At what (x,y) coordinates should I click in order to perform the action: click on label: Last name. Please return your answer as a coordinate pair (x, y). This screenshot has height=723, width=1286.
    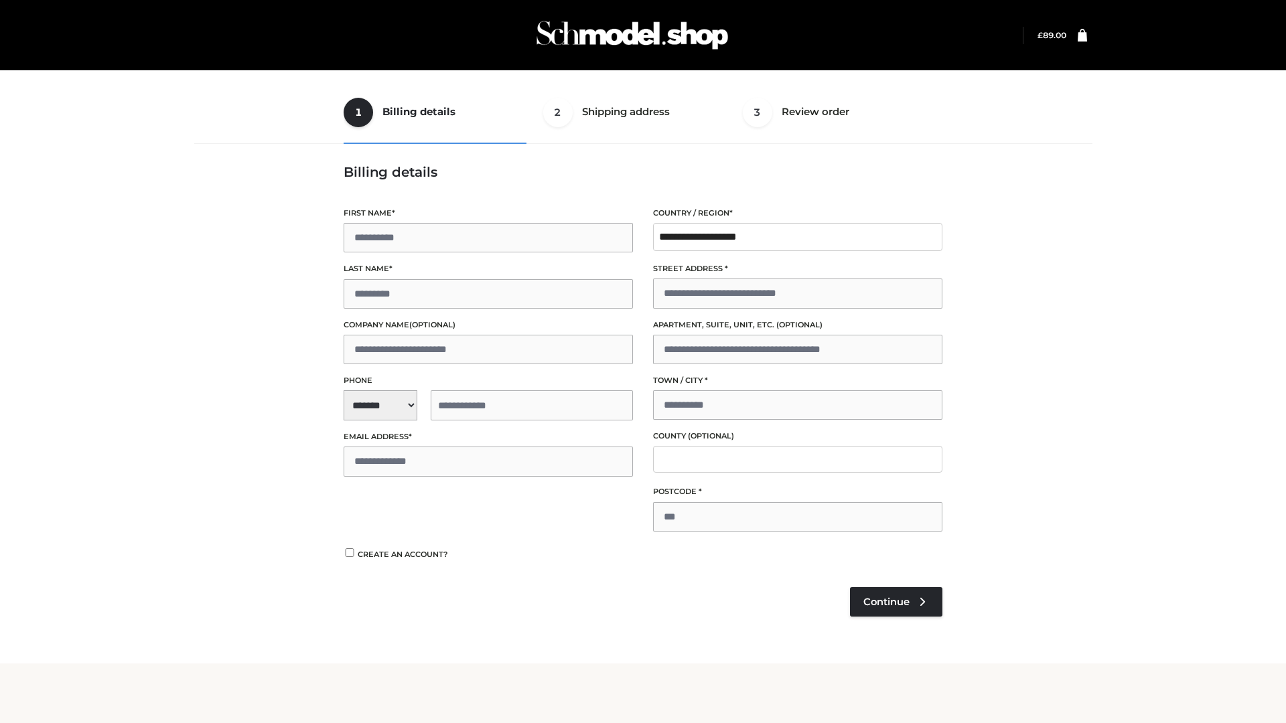
    Looking at the image, I should click on (488, 269).